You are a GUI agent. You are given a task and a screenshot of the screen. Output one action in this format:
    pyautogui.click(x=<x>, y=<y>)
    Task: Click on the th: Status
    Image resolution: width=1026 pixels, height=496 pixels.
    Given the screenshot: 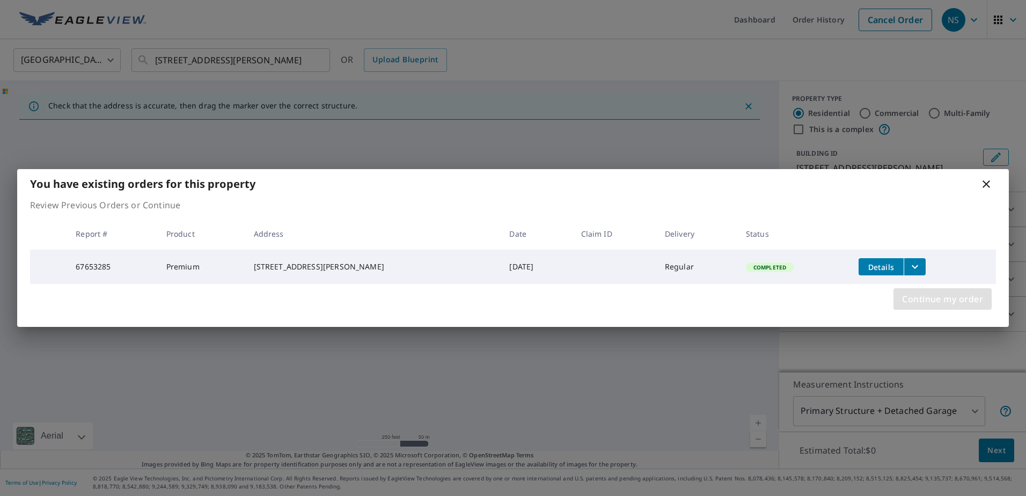 What is the action you would take?
    pyautogui.click(x=793, y=233)
    